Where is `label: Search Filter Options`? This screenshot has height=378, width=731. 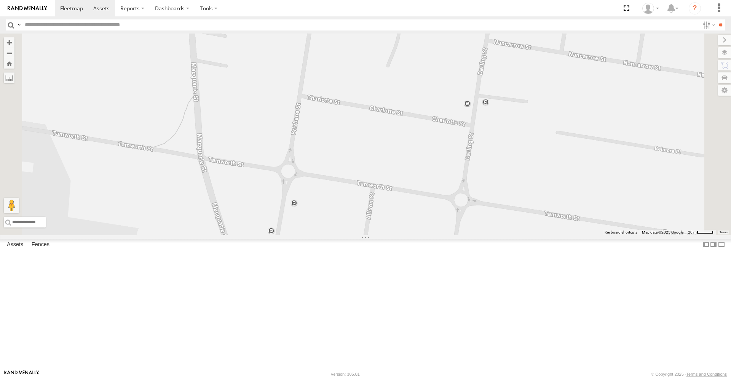 label: Search Filter Options is located at coordinates (708, 25).